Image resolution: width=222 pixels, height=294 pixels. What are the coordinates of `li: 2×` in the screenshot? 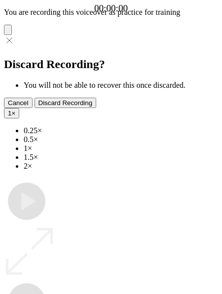 It's located at (121, 166).